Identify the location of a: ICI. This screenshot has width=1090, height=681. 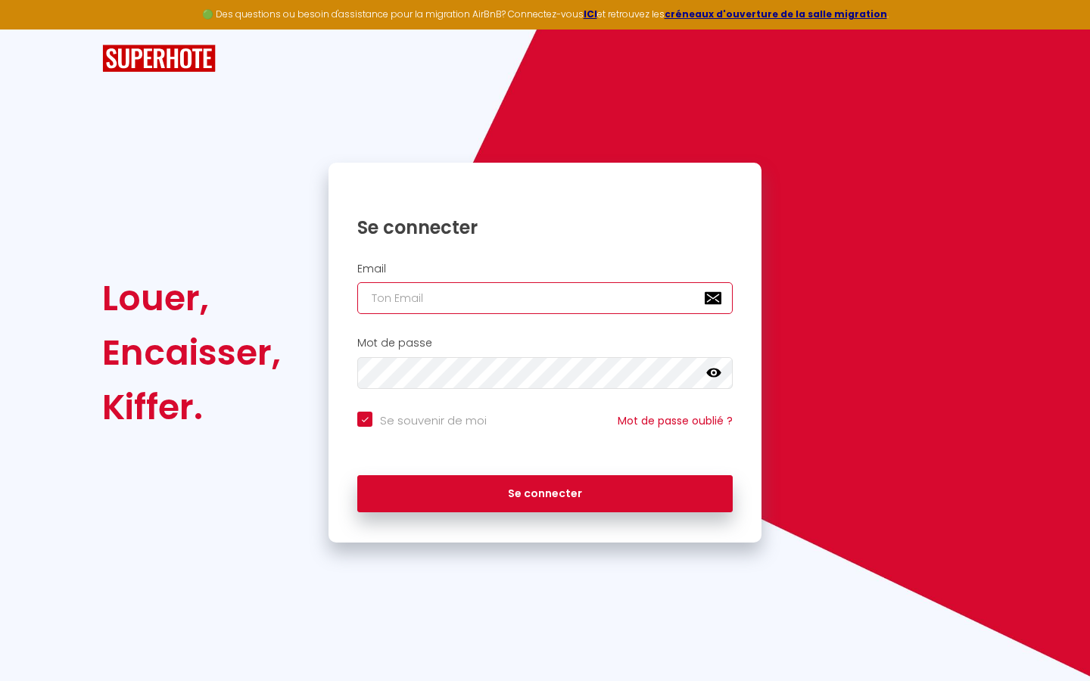
(590, 14).